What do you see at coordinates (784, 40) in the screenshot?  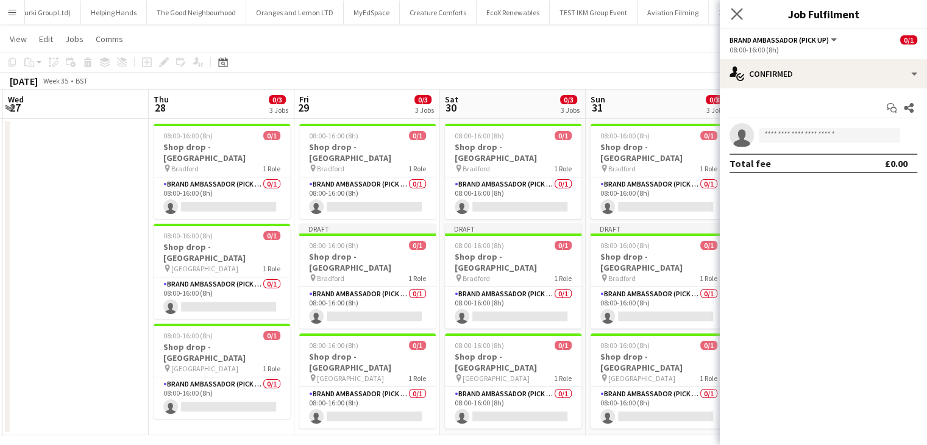 I see `button: Brand Ambassador (Pick up)` at bounding box center [784, 40].